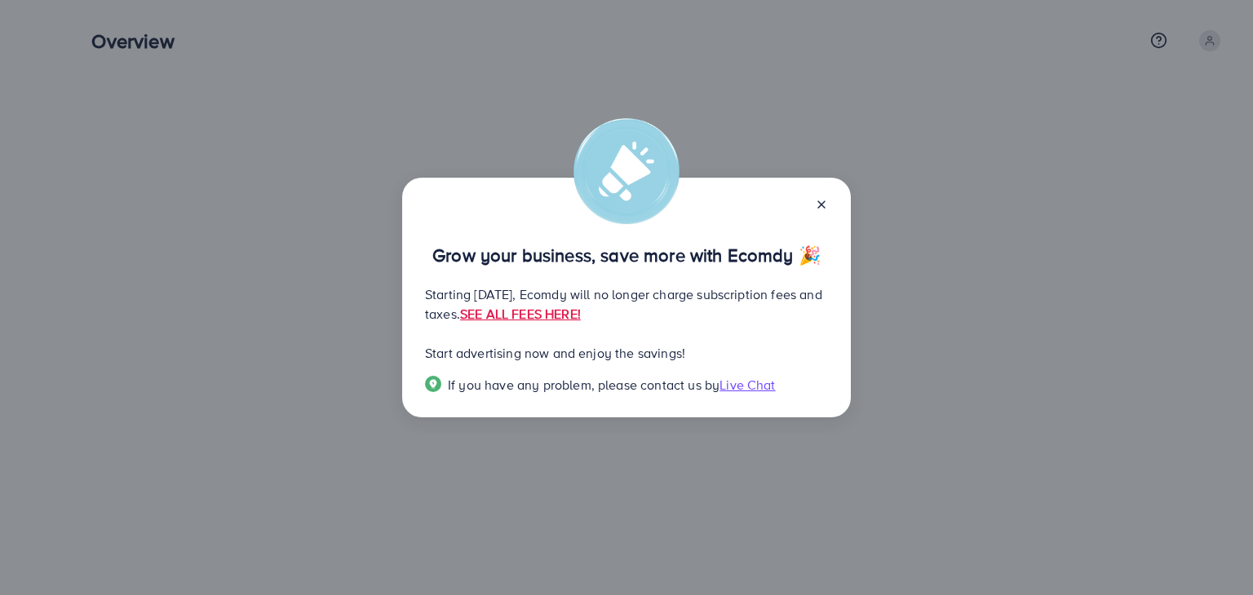 The width and height of the screenshot is (1253, 595). I want to click on img: Popup guide, so click(433, 384).